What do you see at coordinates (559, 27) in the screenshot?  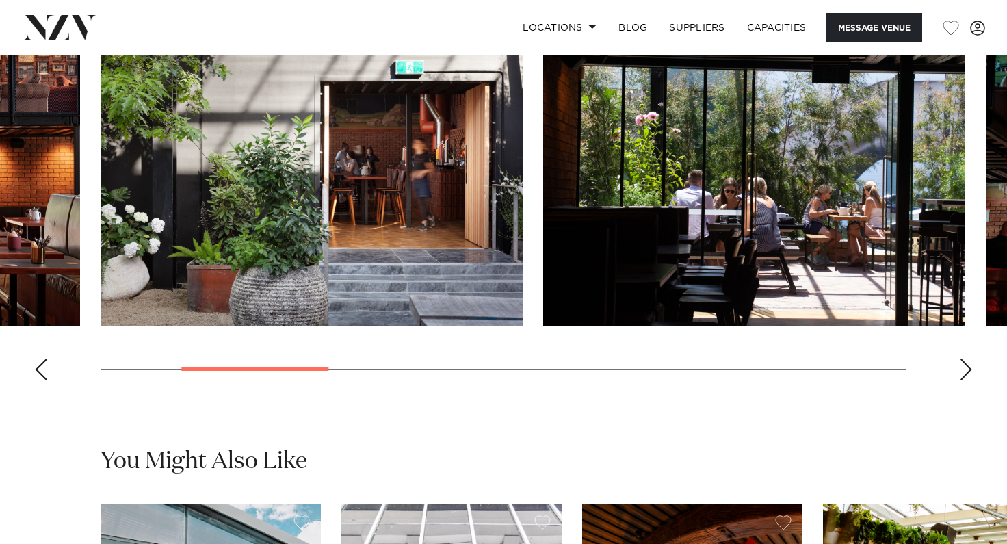 I see `a: Locations` at bounding box center [559, 27].